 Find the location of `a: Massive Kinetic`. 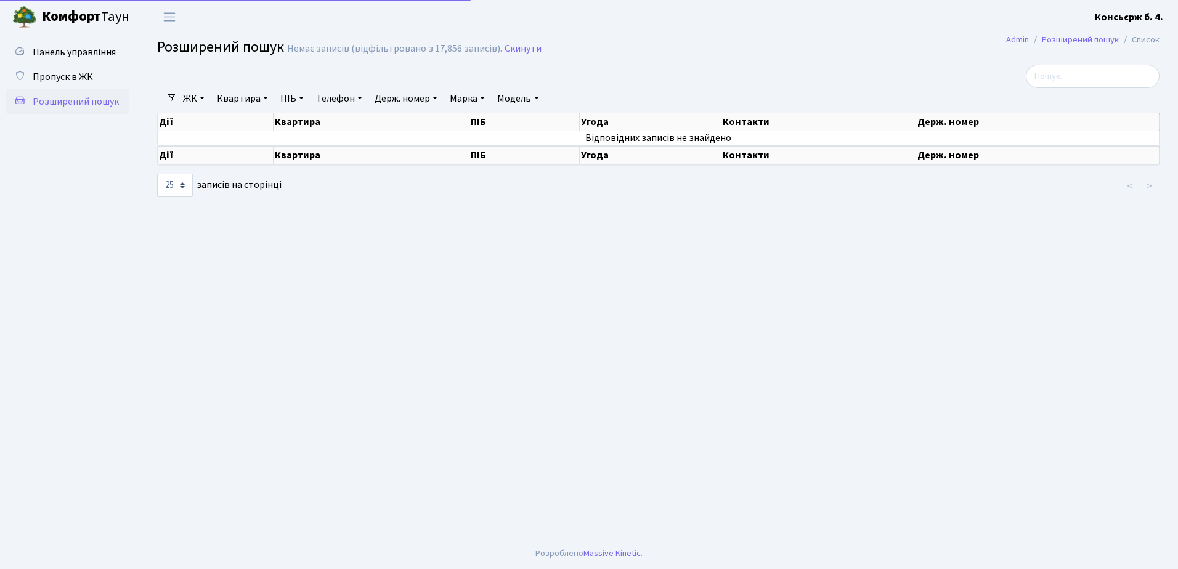

a: Massive Kinetic is located at coordinates (612, 553).